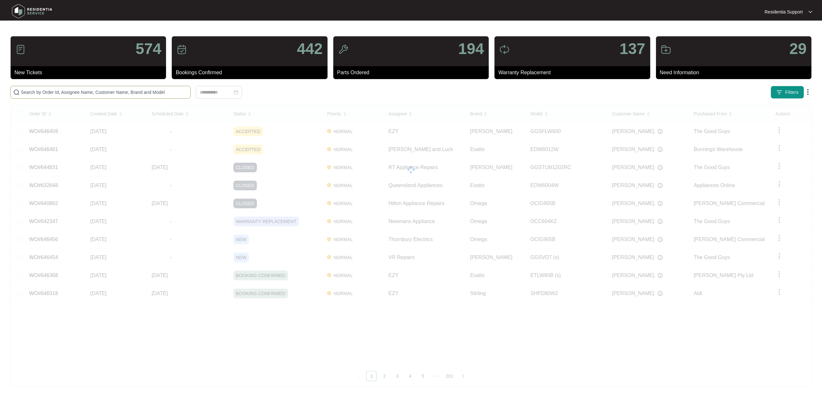 Image resolution: width=822 pixels, height=405 pixels. Describe the element at coordinates (787, 92) in the screenshot. I see `button: filter iconFilters` at that location.